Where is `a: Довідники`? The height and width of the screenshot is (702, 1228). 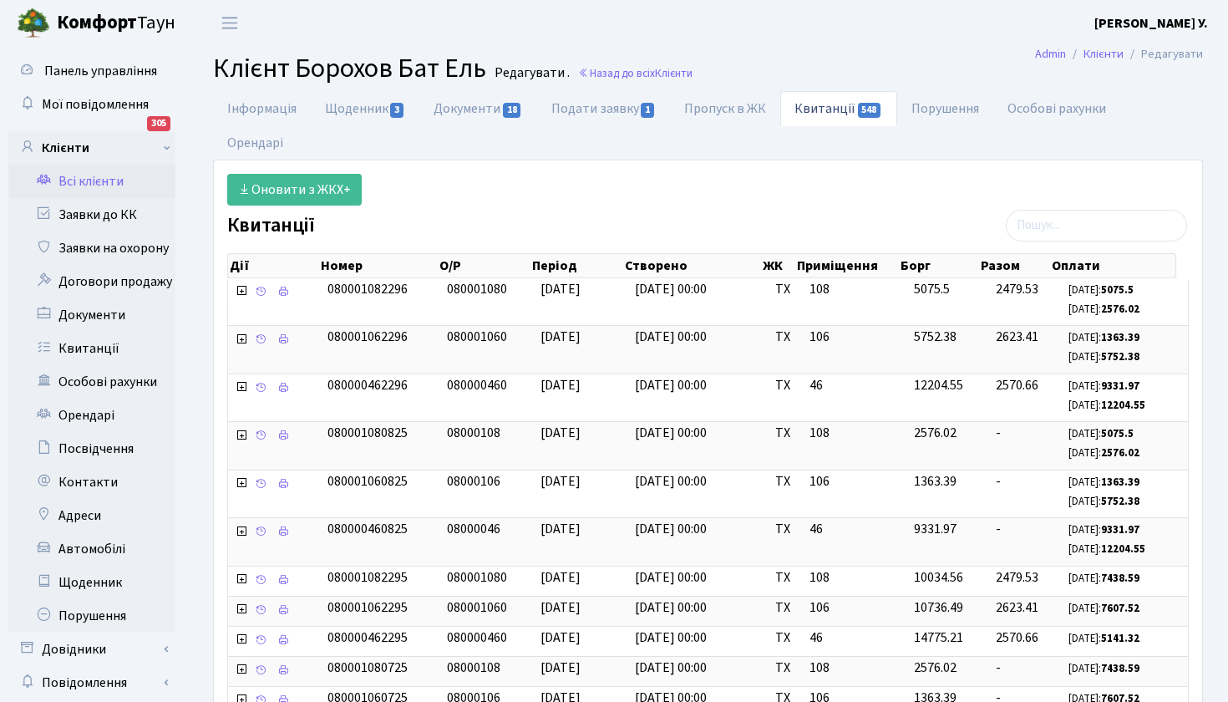
a: Довідники is located at coordinates (92, 649).